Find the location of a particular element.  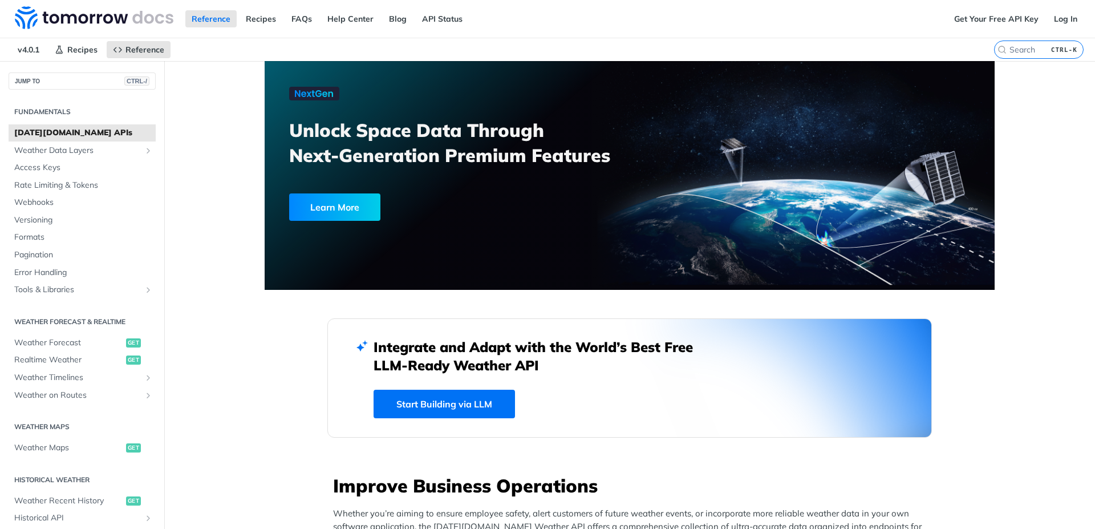

span: Recipes is located at coordinates (82, 50).